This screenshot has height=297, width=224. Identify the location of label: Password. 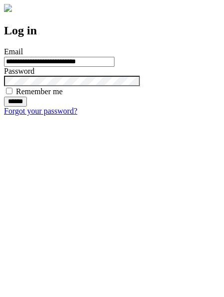
(19, 71).